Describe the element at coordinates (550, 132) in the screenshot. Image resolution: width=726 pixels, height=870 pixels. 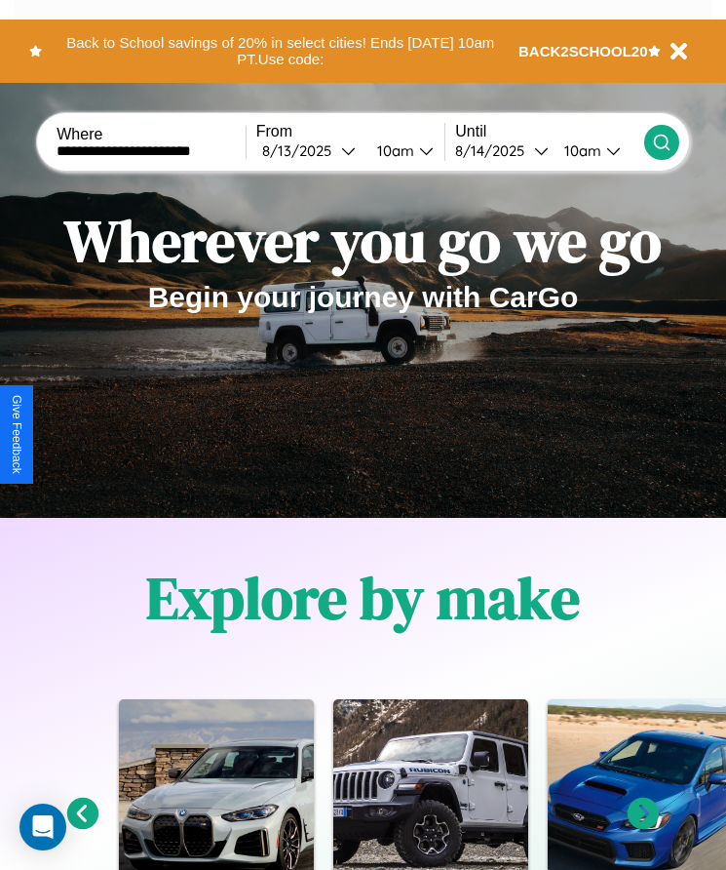
I see `label: Until` at that location.